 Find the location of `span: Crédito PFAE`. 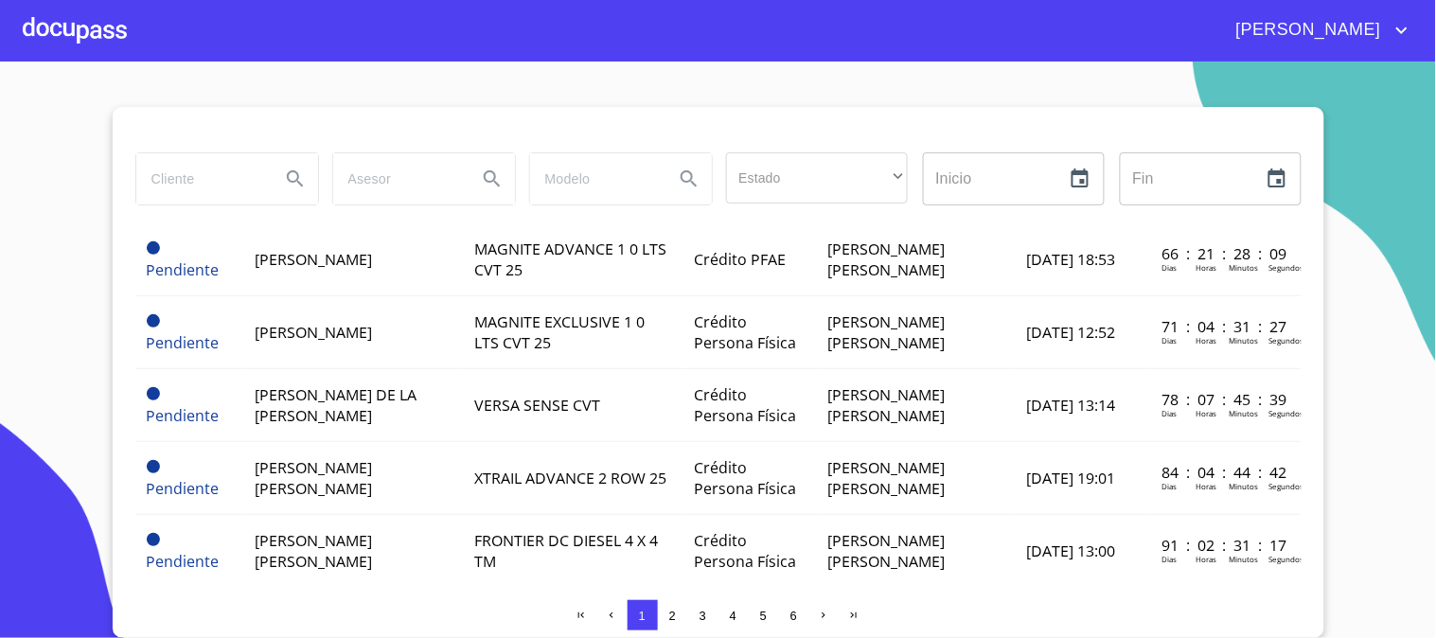

span: Crédito PFAE is located at coordinates (740, 259).